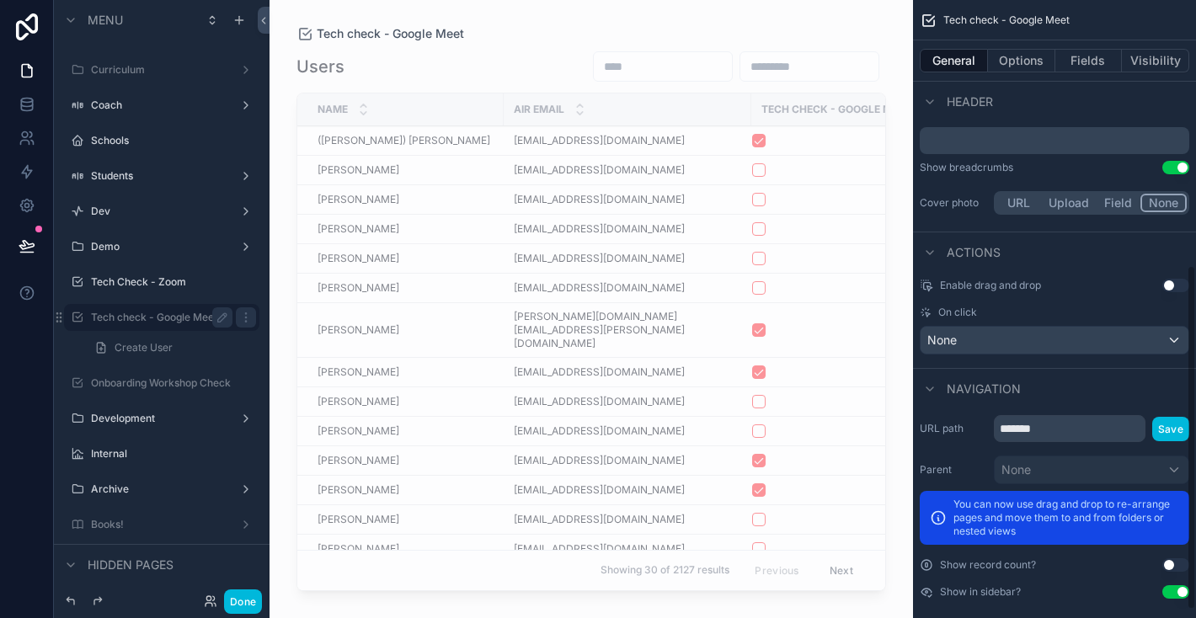 The height and width of the screenshot is (618, 1196). I want to click on a: Tech check - Google Meet, so click(158, 317).